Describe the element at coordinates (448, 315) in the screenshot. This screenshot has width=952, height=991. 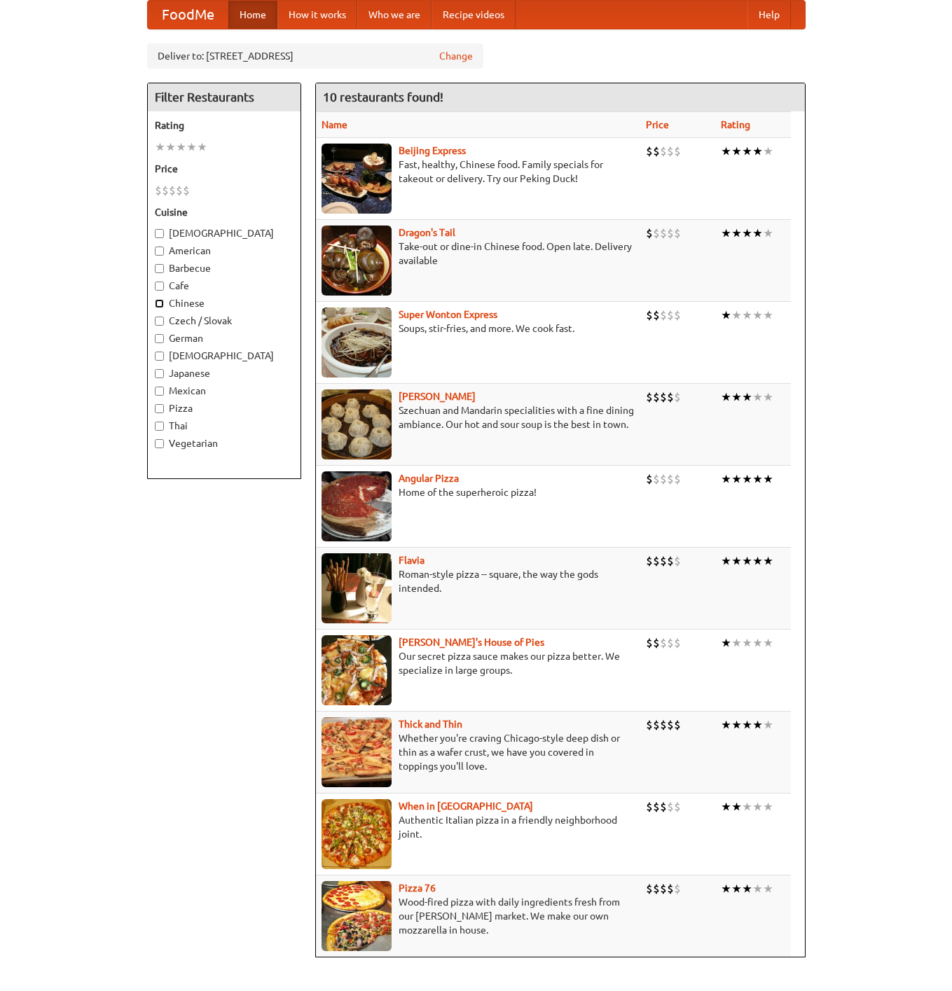
I see `a: Super Wonton Express` at that location.